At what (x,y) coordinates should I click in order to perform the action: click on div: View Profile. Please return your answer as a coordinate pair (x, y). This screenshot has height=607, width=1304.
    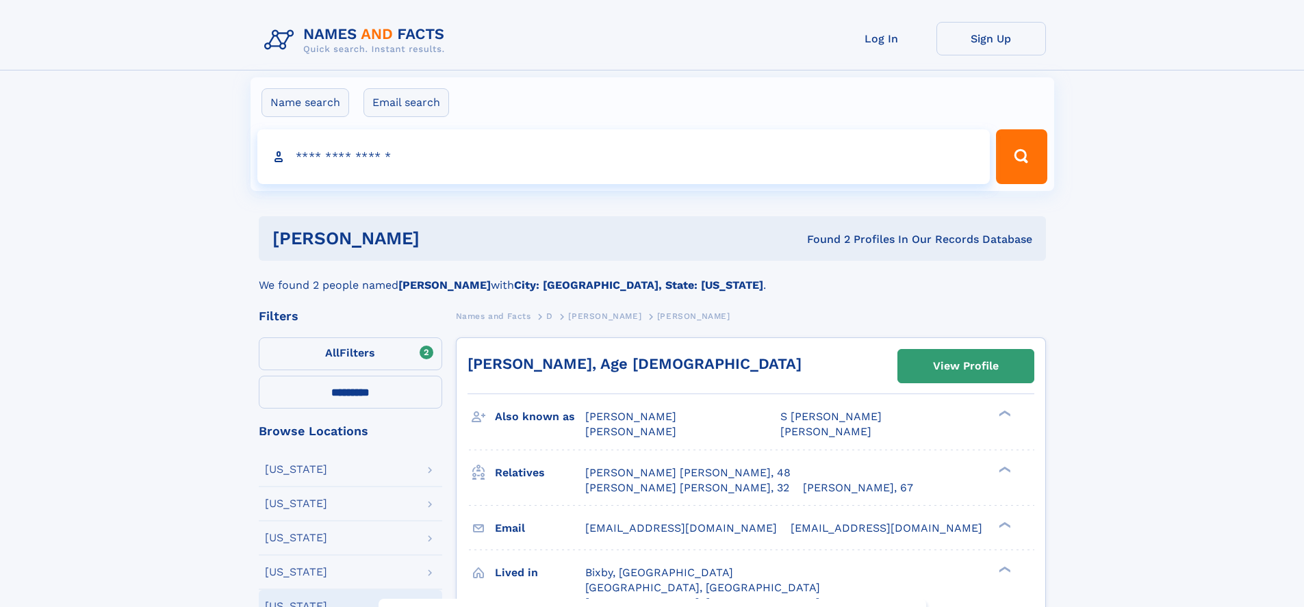
    Looking at the image, I should click on (966, 366).